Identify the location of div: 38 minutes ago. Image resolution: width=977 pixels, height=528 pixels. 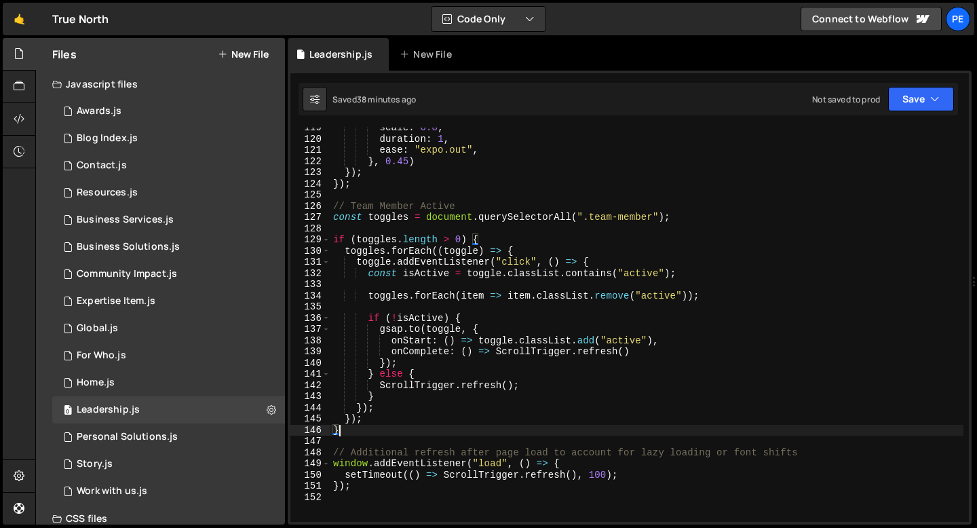
(386, 99).